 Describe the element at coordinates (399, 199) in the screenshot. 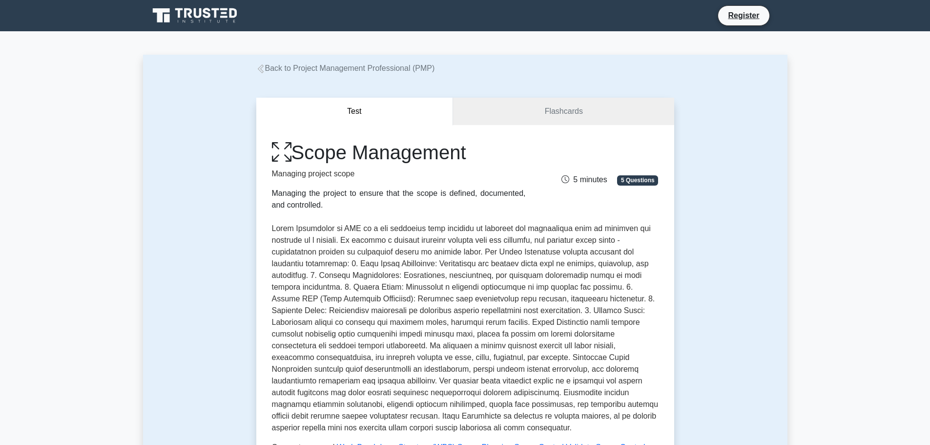

I see `div: Managing the project to ensure that the scope is defined, documented, and controlled.` at that location.